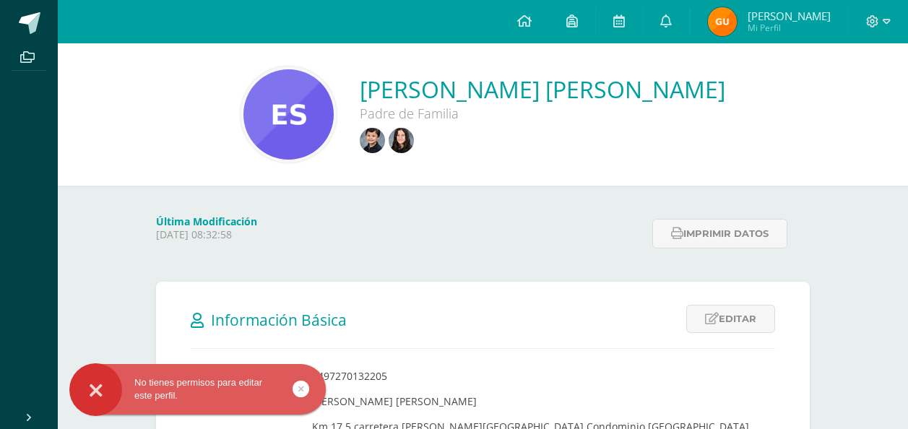 Image resolution: width=908 pixels, height=429 pixels. What do you see at coordinates (542, 113) in the screenshot?
I see `div: Padre de Familia` at bounding box center [542, 113].